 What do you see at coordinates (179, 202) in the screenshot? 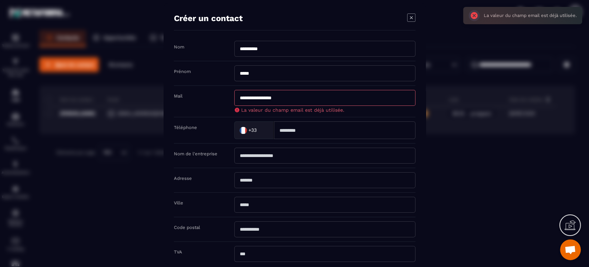
I see `label: Ville` at bounding box center [179, 202].